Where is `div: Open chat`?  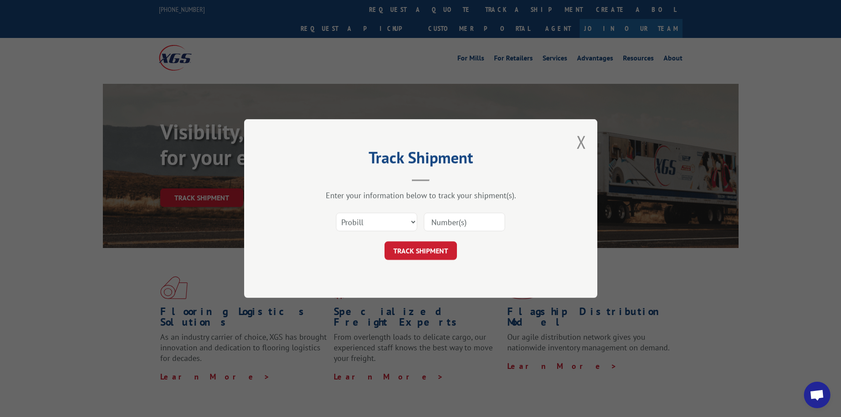 div: Open chat is located at coordinates (817, 395).